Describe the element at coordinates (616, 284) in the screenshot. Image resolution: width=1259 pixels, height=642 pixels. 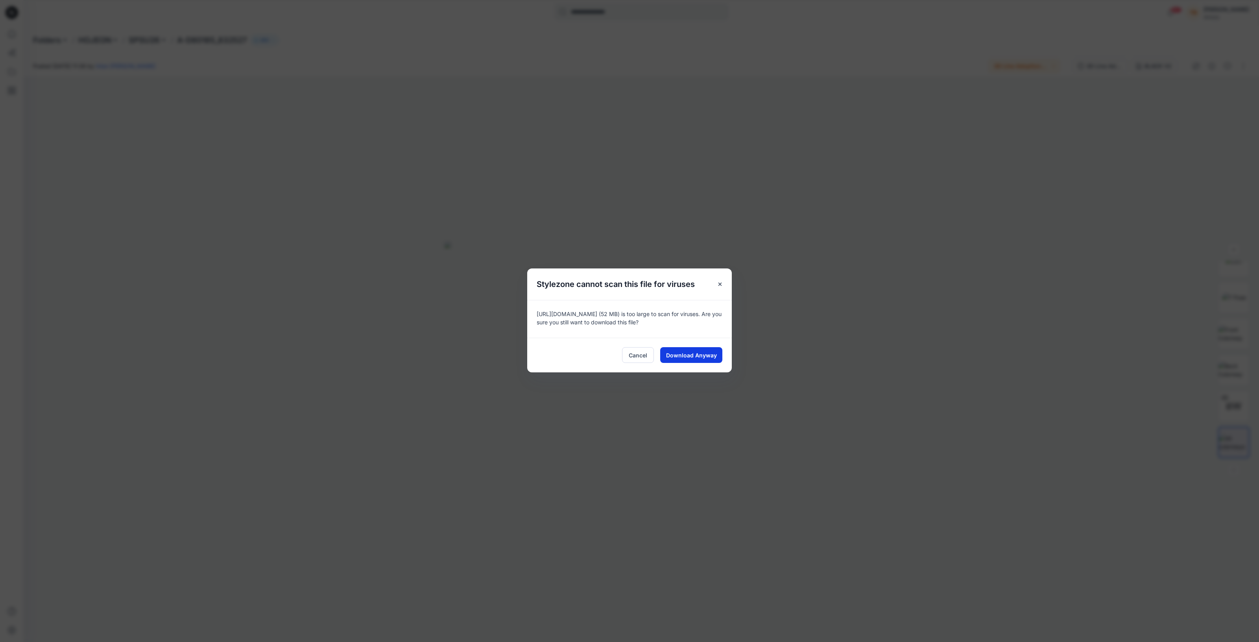
I see `h5: Stylezone cannot scan this file for viruses` at that location.